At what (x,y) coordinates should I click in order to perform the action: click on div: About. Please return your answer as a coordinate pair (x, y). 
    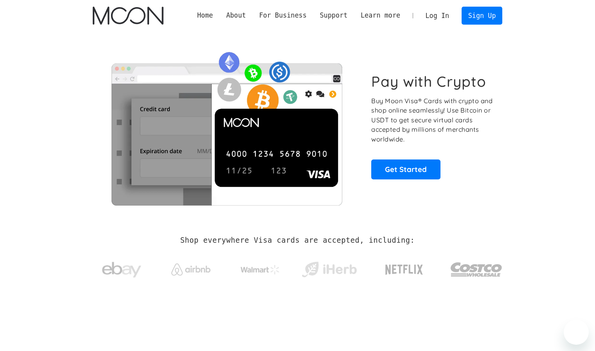
    Looking at the image, I should click on (236, 15).